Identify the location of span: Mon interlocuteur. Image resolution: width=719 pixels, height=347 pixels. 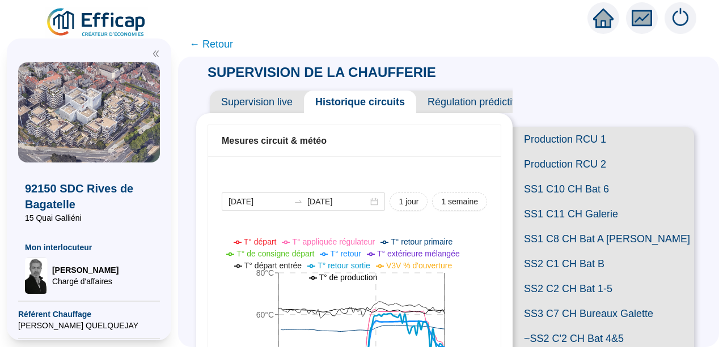
(89, 248).